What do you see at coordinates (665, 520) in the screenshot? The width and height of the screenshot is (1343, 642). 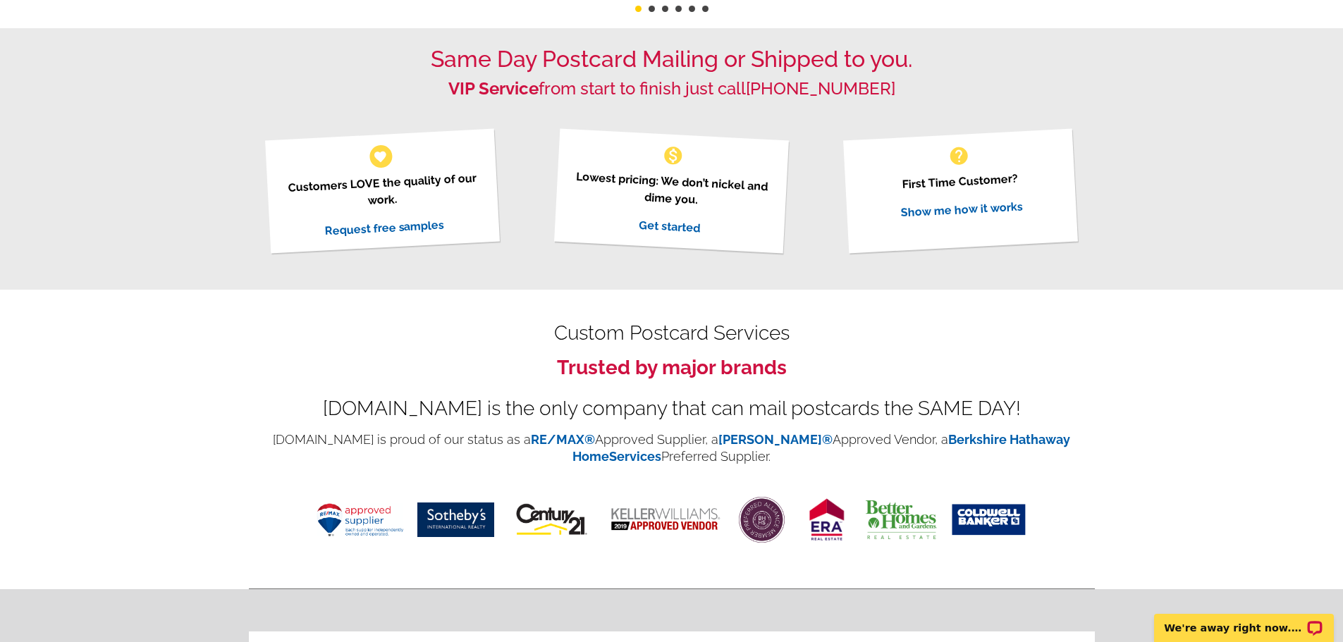 I see `img: keller` at bounding box center [665, 520].